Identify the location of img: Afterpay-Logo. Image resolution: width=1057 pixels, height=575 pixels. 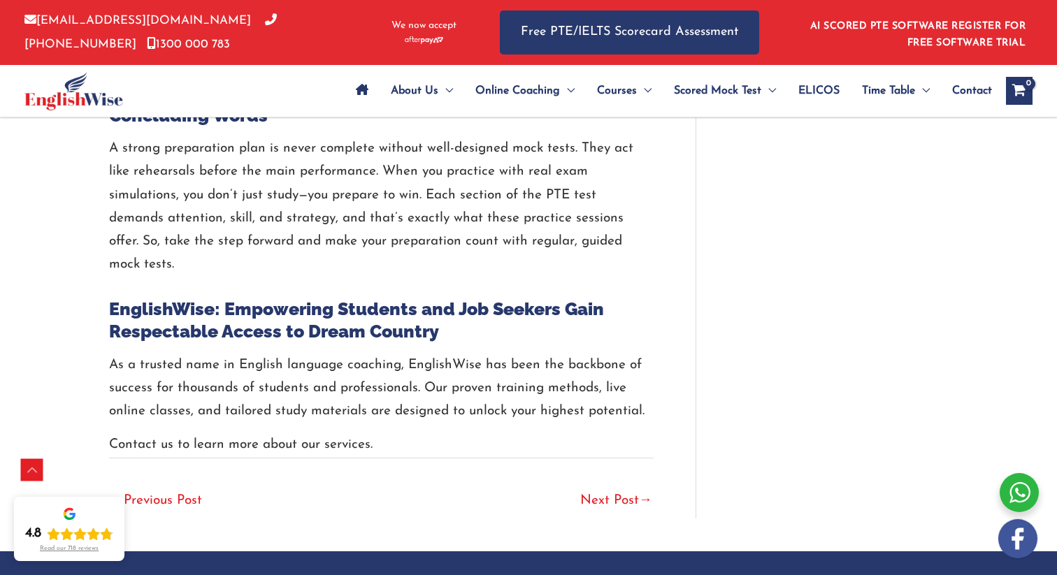
(424, 40).